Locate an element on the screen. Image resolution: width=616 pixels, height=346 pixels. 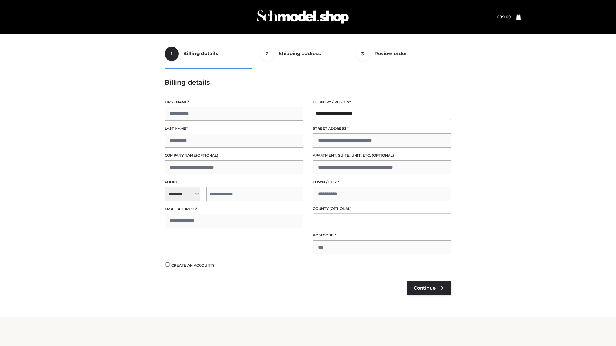
bdi: 89.00 is located at coordinates (504, 17).